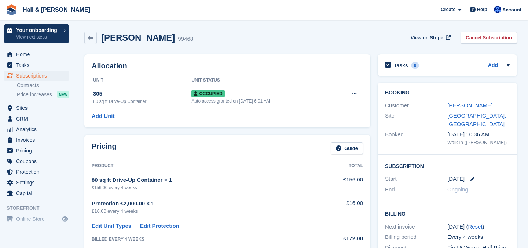 This screenshot has width=528, height=248. What do you see at coordinates (142, 101) in the screenshot?
I see `div: 80 sq ft Drive-Up Container` at bounding box center [142, 101].